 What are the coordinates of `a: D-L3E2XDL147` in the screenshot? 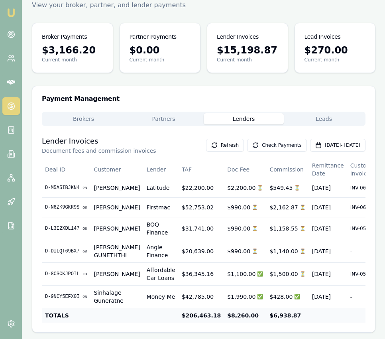 It's located at (66, 229).